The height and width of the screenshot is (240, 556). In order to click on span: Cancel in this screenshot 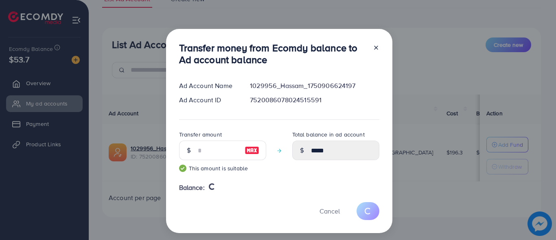, I will do `click(330, 211)`.